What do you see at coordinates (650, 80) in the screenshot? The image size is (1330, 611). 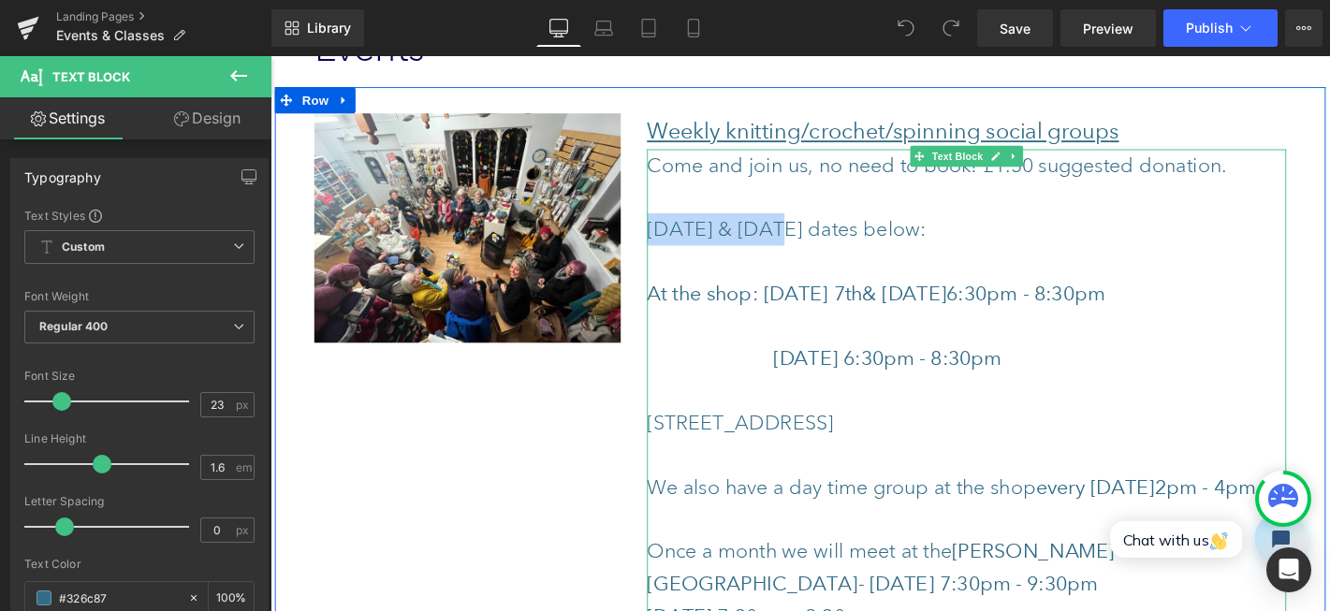 I see `strong: Weekly knitting/crochet/spinning social group` at bounding box center [650, 80].